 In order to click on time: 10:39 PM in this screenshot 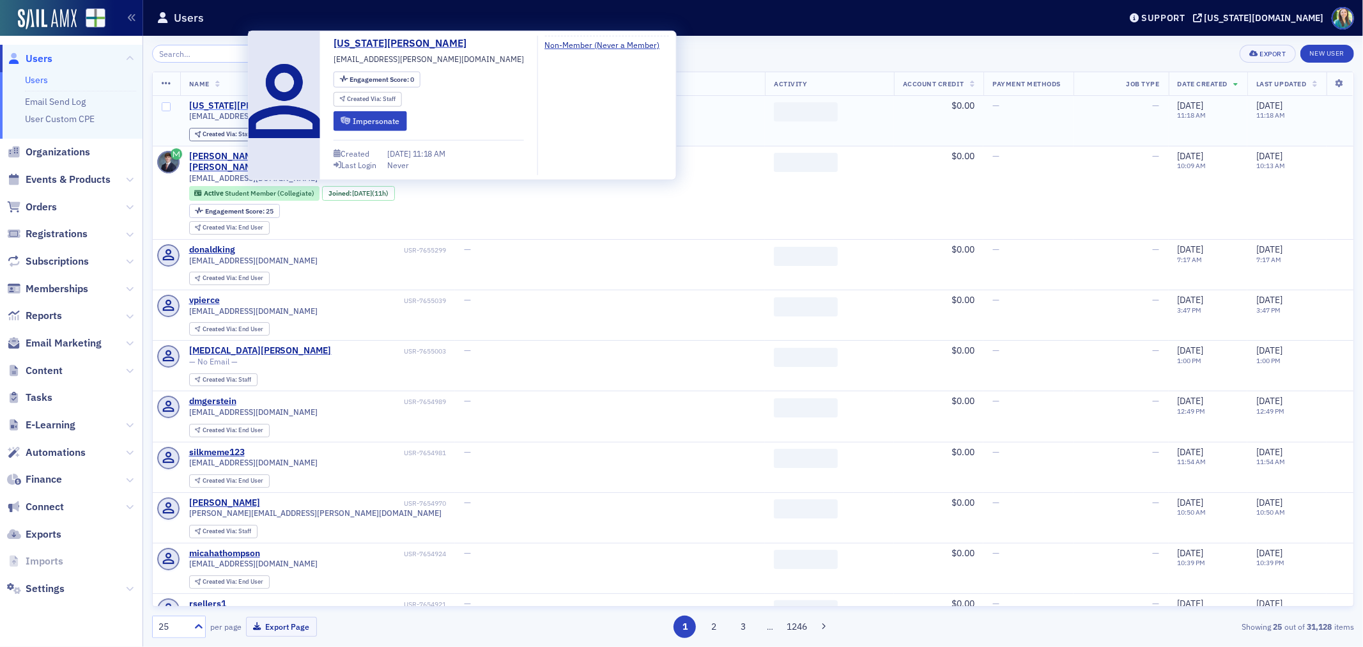, I will do `click(1192, 563)`.